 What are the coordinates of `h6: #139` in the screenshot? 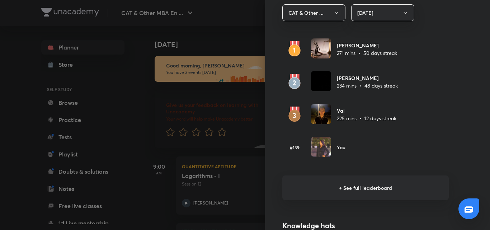 It's located at (295, 147).